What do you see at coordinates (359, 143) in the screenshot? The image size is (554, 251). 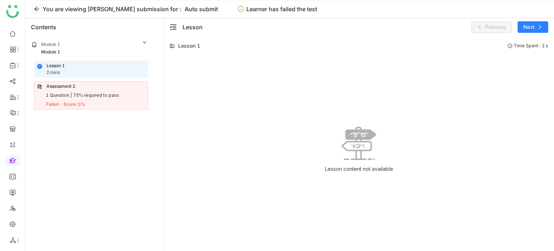 I see `img: No data` at bounding box center [359, 143].